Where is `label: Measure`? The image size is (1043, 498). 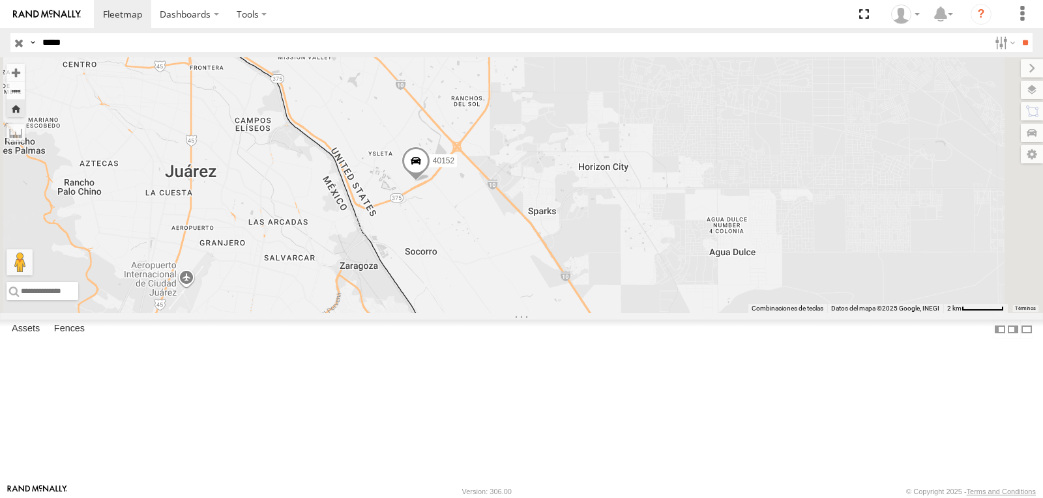
label: Measure is located at coordinates (16, 133).